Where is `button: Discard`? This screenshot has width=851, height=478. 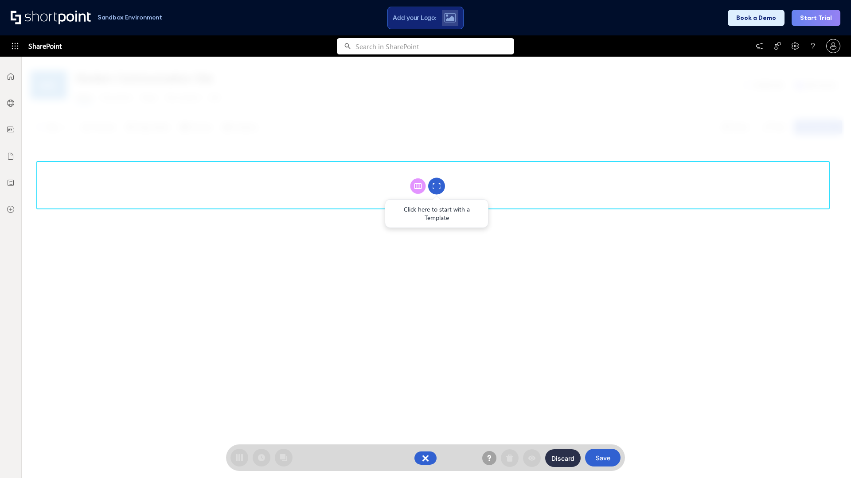
button: Discard is located at coordinates (563, 459).